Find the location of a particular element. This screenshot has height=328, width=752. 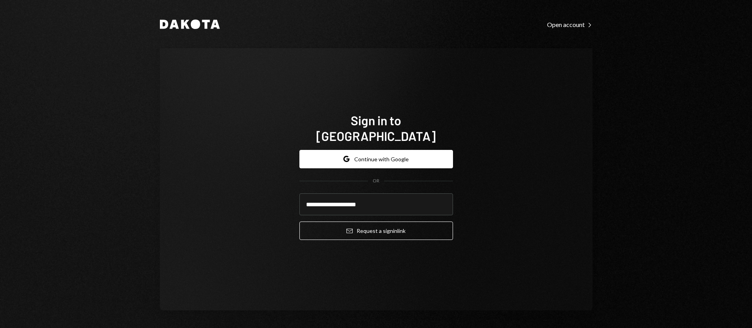

button: Request a signinlink is located at coordinates (376, 231).